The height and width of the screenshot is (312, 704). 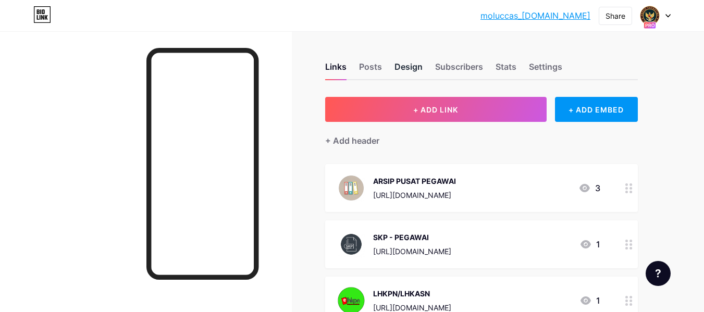 I want to click on div: Design, so click(x=409, y=70).